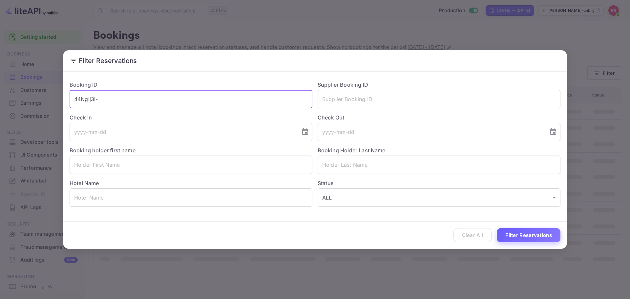 This screenshot has height=299, width=630. Describe the element at coordinates (439, 165) in the screenshot. I see `input: Holder Last Name` at that location.